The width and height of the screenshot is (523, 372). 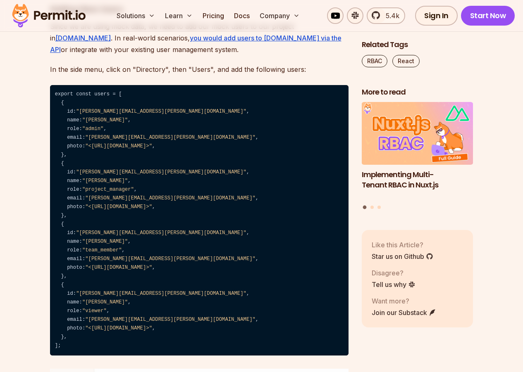 What do you see at coordinates (386, 16) in the screenshot?
I see `a: 5.4k` at bounding box center [386, 16].